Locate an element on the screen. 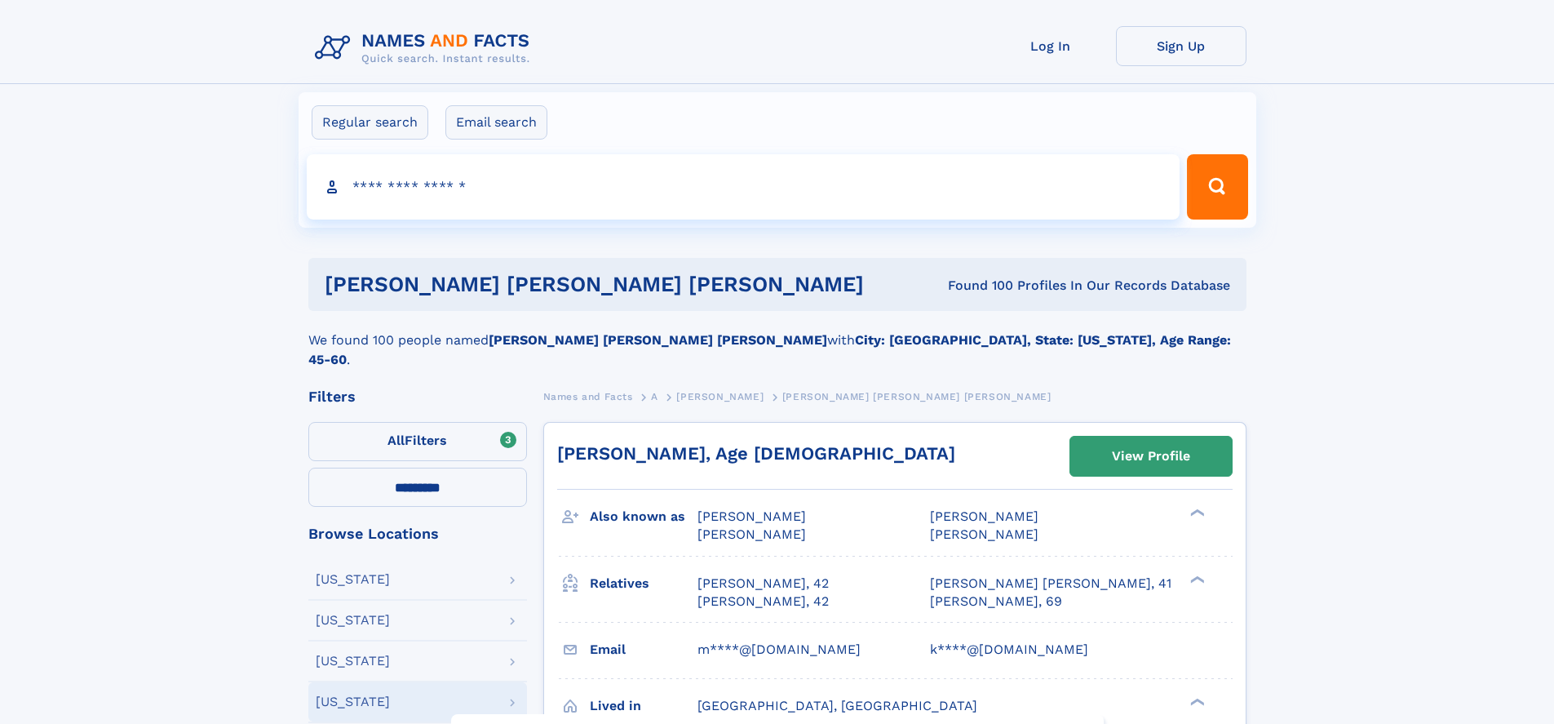 This screenshot has width=1554, height=724. a: A is located at coordinates (654, 396).